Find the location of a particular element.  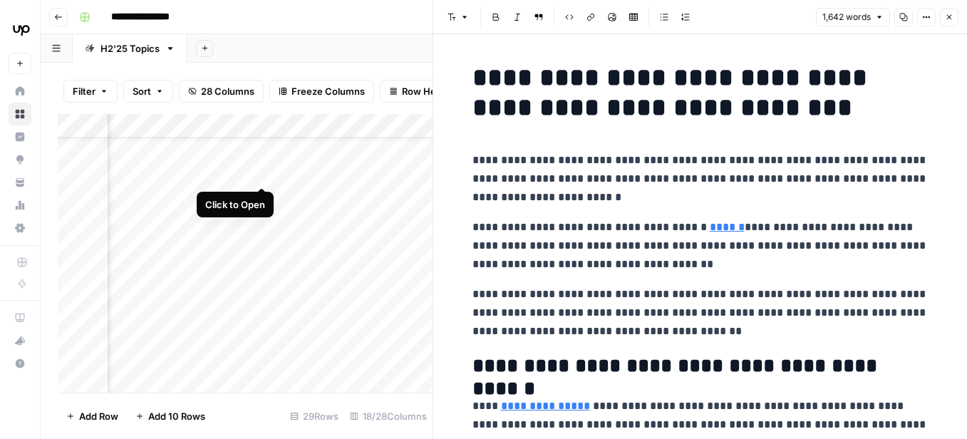

span: Sort is located at coordinates (142, 91).